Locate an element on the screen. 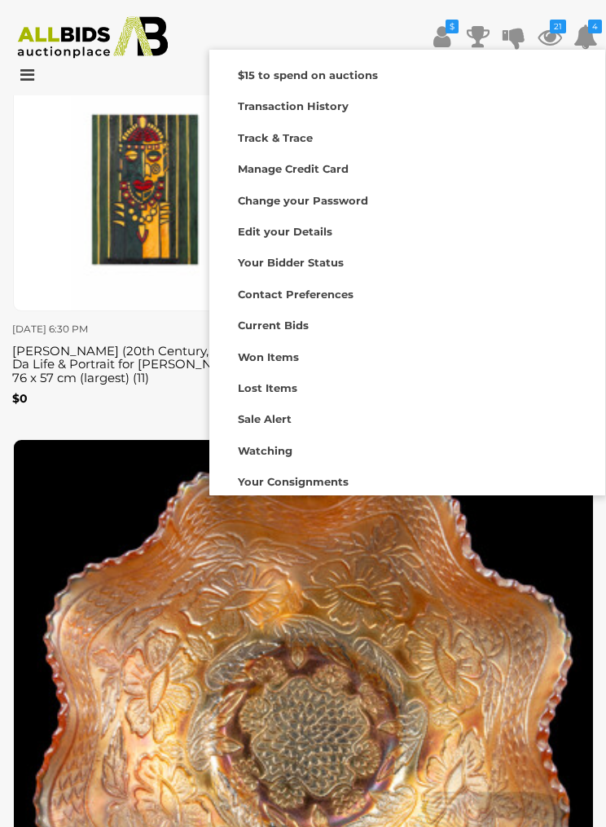 The height and width of the screenshot is (827, 606). a: Your Bidder Status is located at coordinates (408, 261).